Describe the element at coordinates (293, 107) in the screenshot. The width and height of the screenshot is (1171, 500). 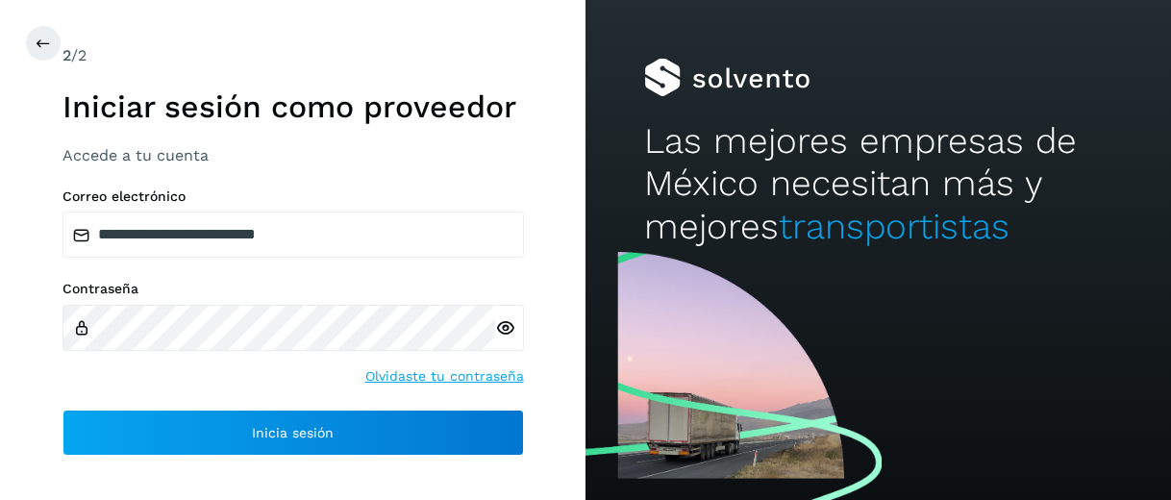
I see `h1: Iniciar sesión como proveedor` at that location.